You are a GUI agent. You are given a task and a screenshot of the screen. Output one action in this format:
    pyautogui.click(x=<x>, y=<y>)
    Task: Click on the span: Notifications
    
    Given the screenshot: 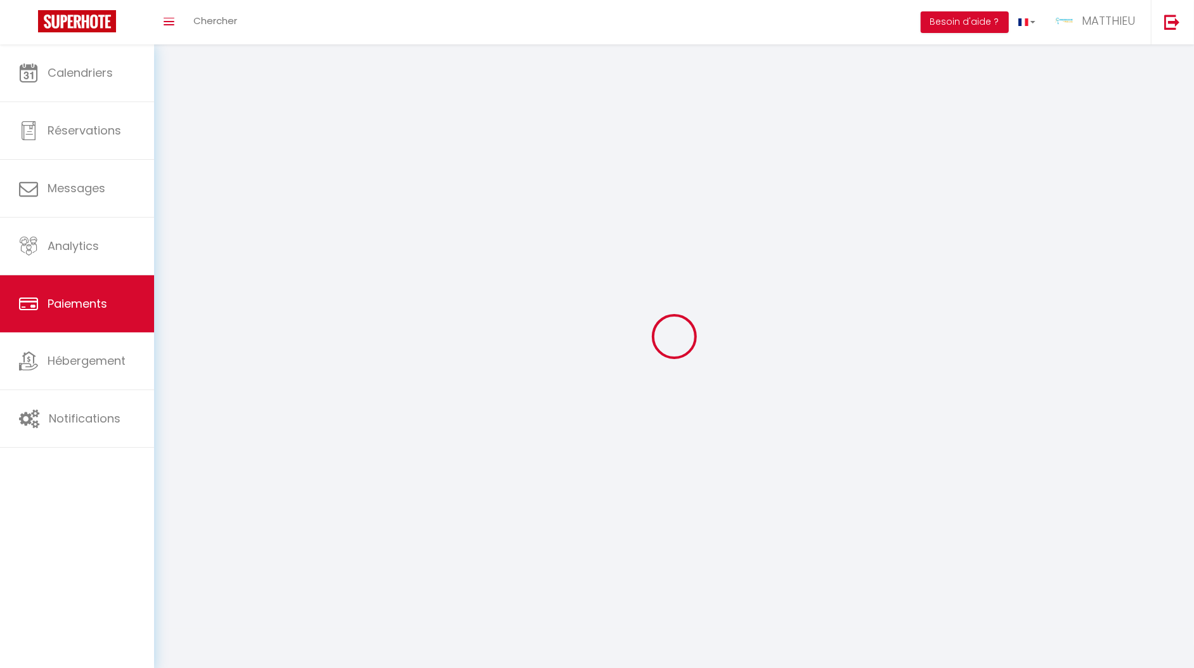 What is the action you would take?
    pyautogui.click(x=84, y=418)
    